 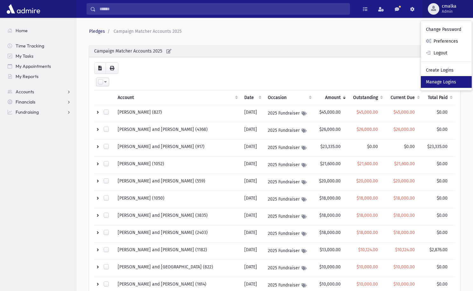 I want to click on th: Outstanding: activate to sort column ascending, so click(x=367, y=98).